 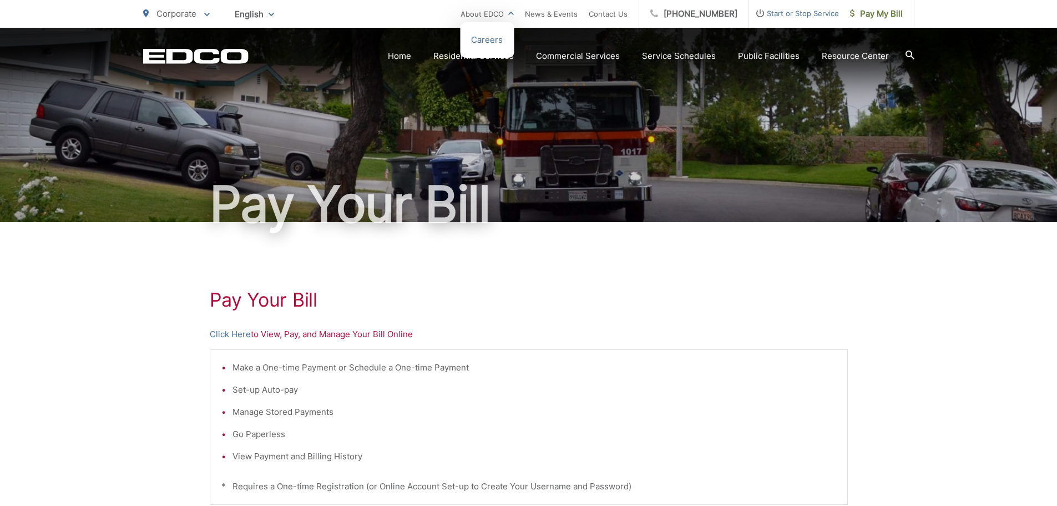 What do you see at coordinates (487, 40) in the screenshot?
I see `a: Careers` at bounding box center [487, 40].